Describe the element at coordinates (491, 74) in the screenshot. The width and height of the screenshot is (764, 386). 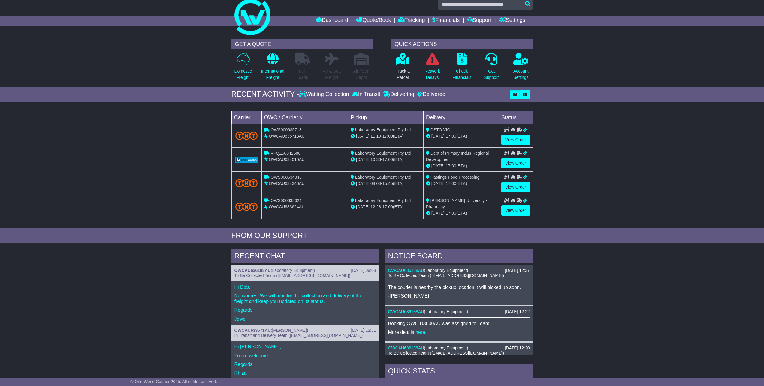
I see `p: Get Support` at that location.